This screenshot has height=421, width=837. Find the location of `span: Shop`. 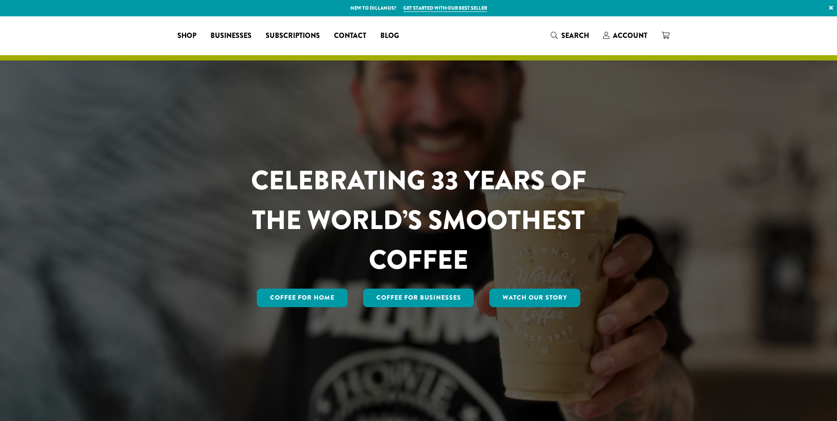

span: Shop is located at coordinates (187, 36).